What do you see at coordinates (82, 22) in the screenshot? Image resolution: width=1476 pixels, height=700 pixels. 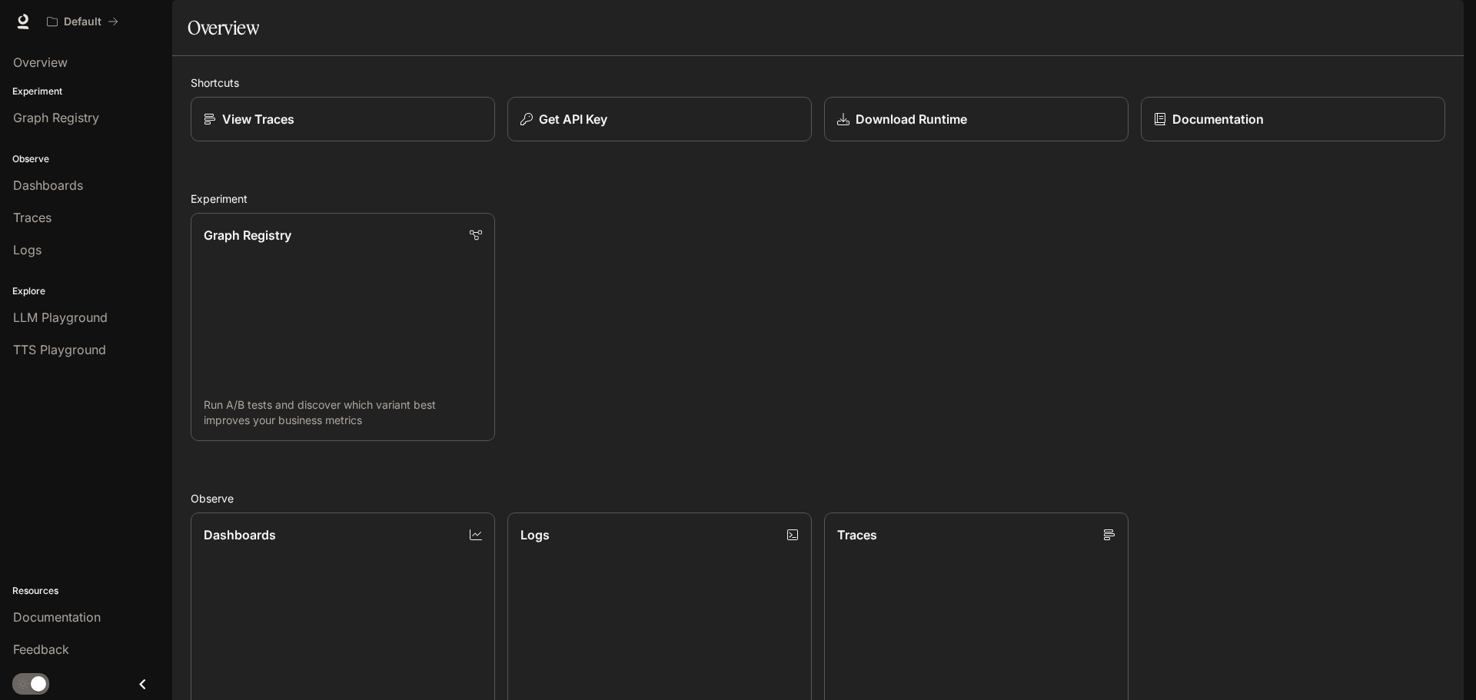 I see `p: Default` at bounding box center [82, 22].